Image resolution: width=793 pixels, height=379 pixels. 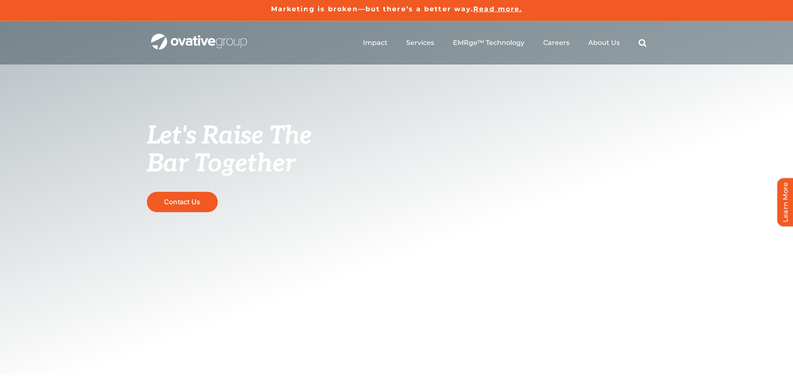 What do you see at coordinates (504, 43) in the screenshot?
I see `nav: Menu` at bounding box center [504, 43].